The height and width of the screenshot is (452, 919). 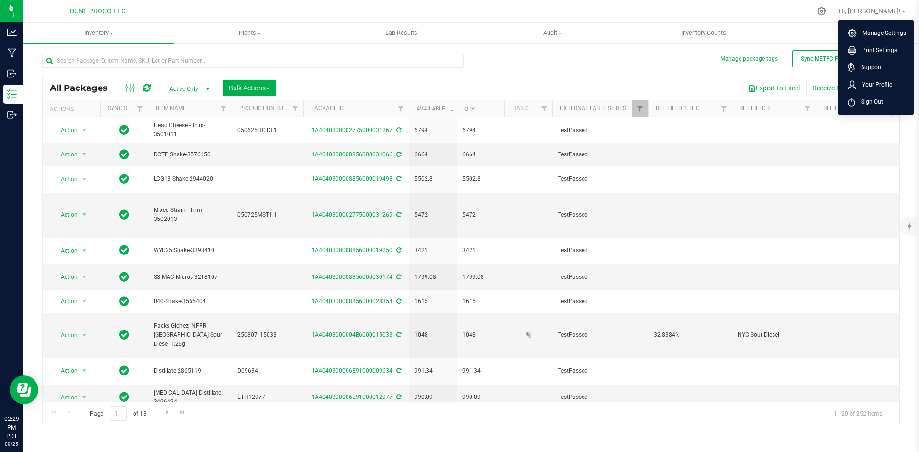 What do you see at coordinates (190, 302) in the screenshot?
I see `span: B40-Shake-3565404` at bounding box center [190, 302].